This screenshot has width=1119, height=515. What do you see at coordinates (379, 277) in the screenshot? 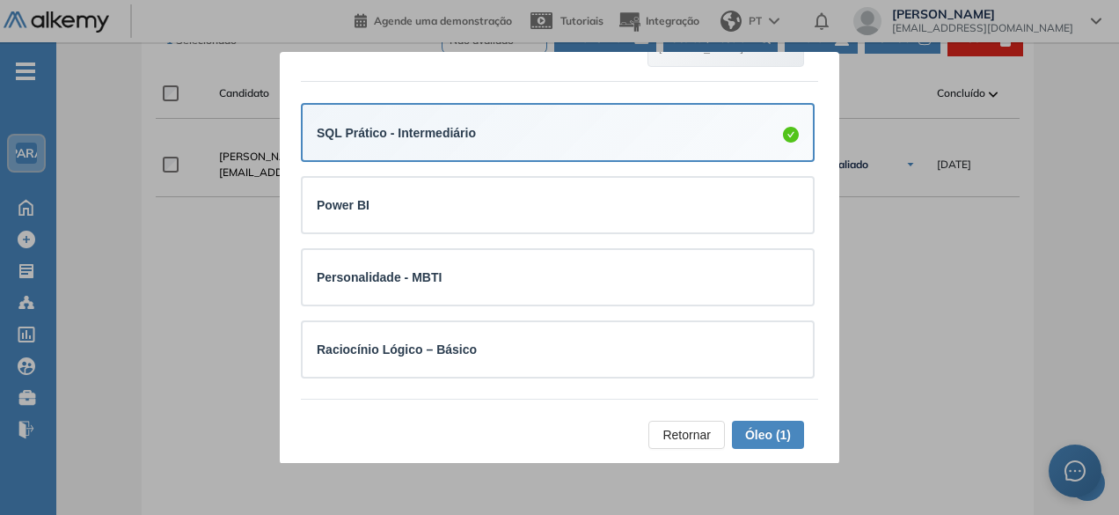
I see `font: Personalidade - MBTI` at bounding box center [379, 277].